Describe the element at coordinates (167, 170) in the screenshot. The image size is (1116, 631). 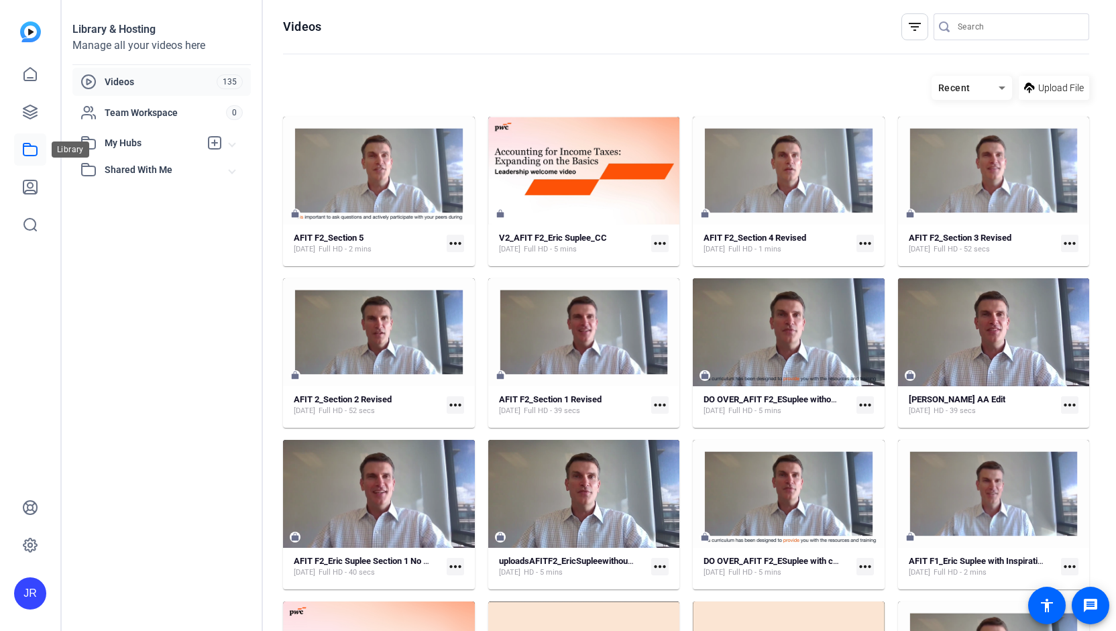
I see `span: Shared With Me` at that location.